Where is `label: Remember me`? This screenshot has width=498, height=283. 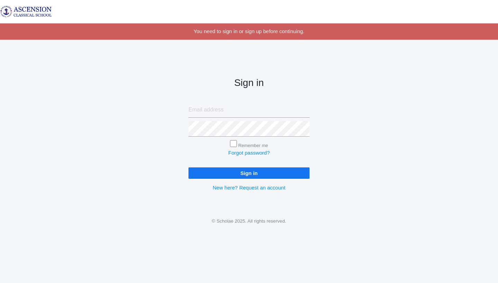 label: Remember me is located at coordinates (253, 146).